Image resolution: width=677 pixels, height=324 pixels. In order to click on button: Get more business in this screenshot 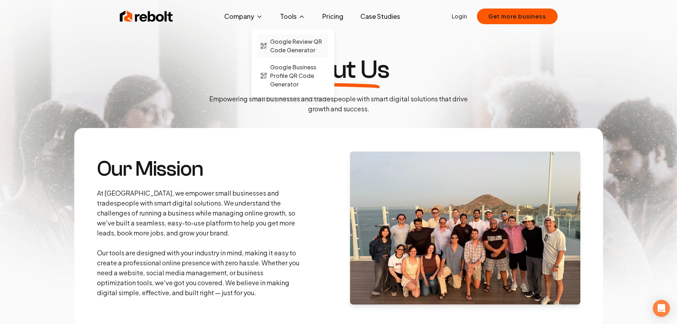, I will do `click(517, 16)`.